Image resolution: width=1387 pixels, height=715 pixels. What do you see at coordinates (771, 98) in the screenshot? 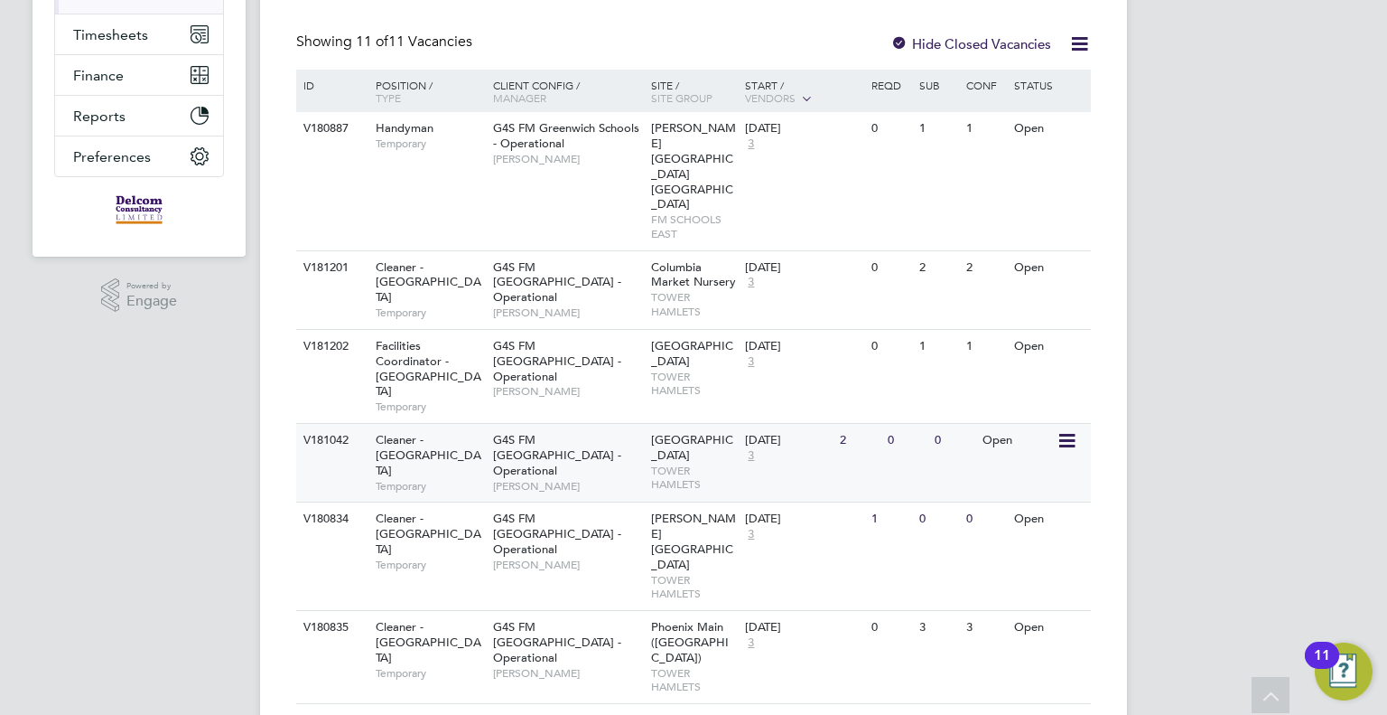
I see `span: Vendors` at bounding box center [771, 98].